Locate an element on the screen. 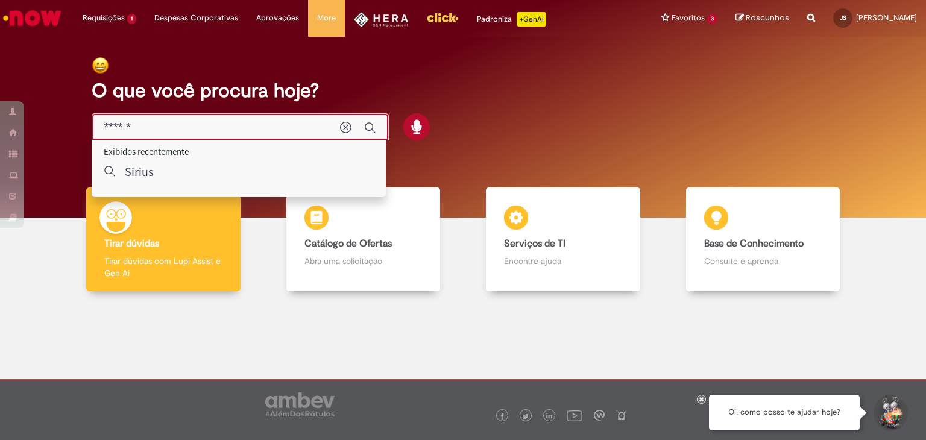 Image resolution: width=926 pixels, height=440 pixels. a: Rascunhos is located at coordinates (762, 18).